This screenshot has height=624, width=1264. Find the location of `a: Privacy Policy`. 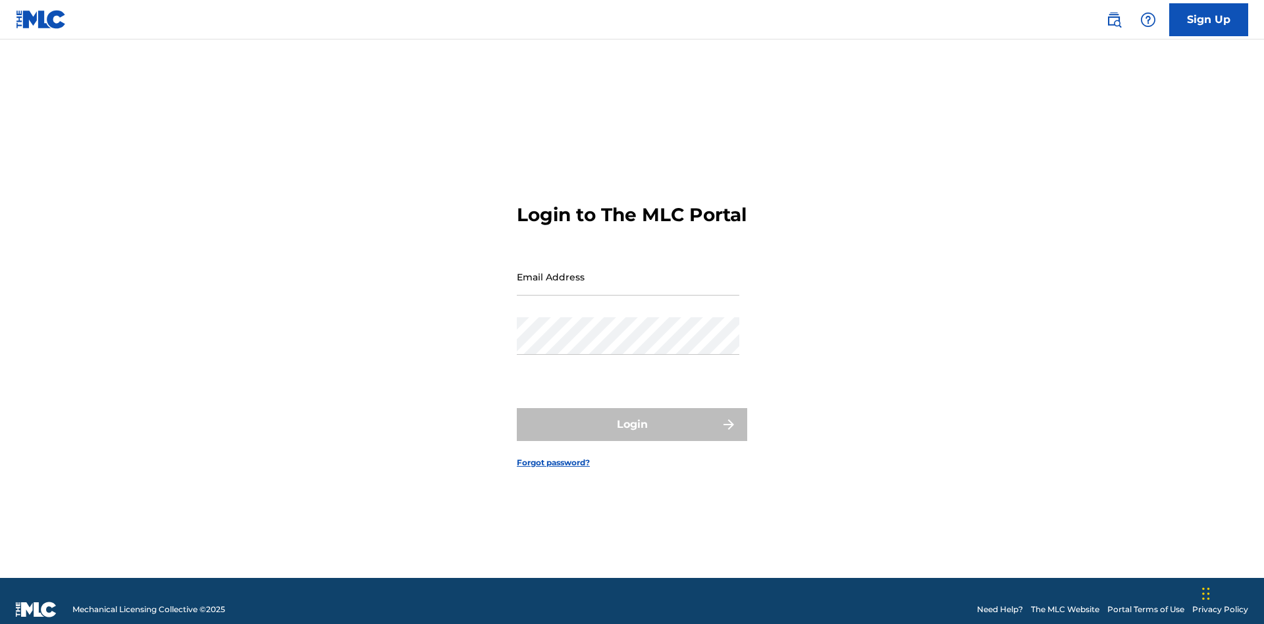

a: Privacy Policy is located at coordinates (1220, 610).